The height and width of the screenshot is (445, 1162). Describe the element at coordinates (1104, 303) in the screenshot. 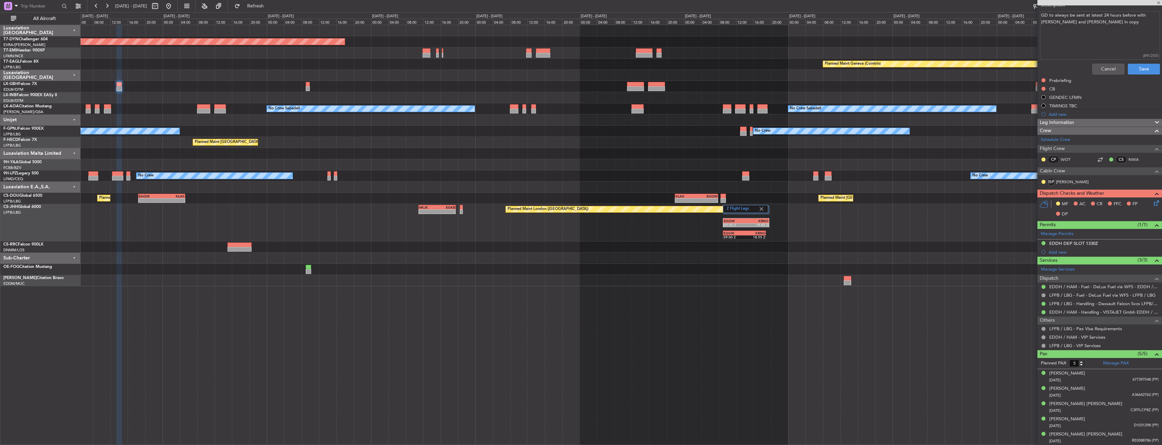

I see `a: LFPB / LBG - Handling - Dassault Falcon Svcs LFPB/LBG` at that location.